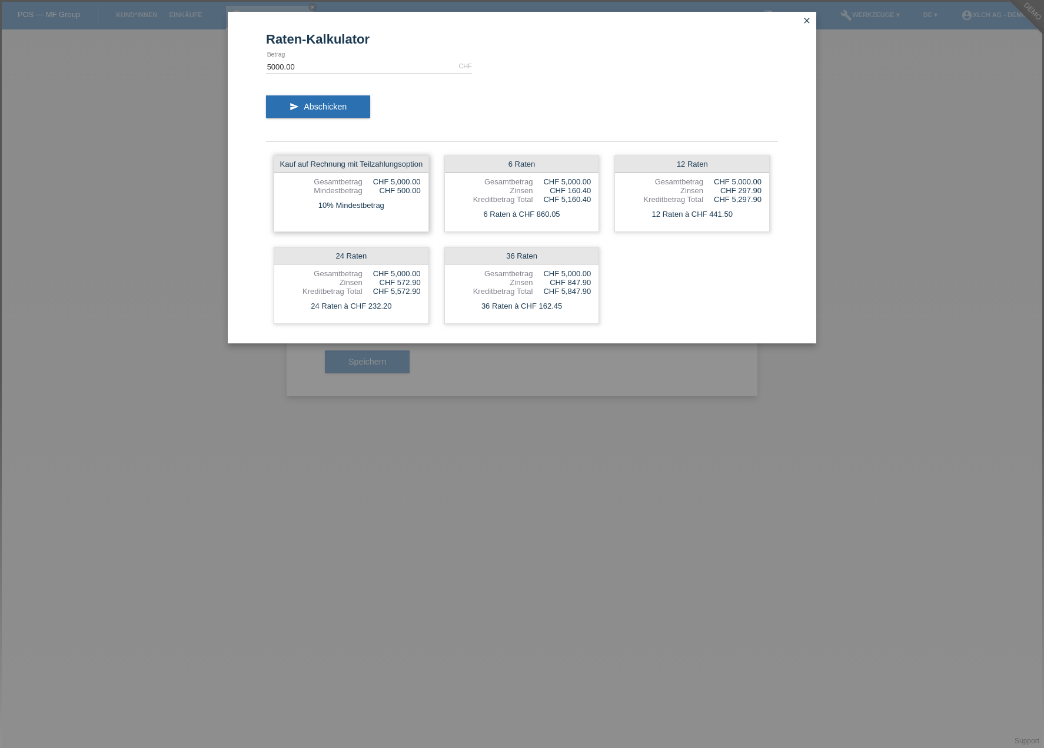 The image size is (1044, 748). Describe the element at coordinates (562, 291) in the screenshot. I see `div: CHF 5,847.90` at that location.